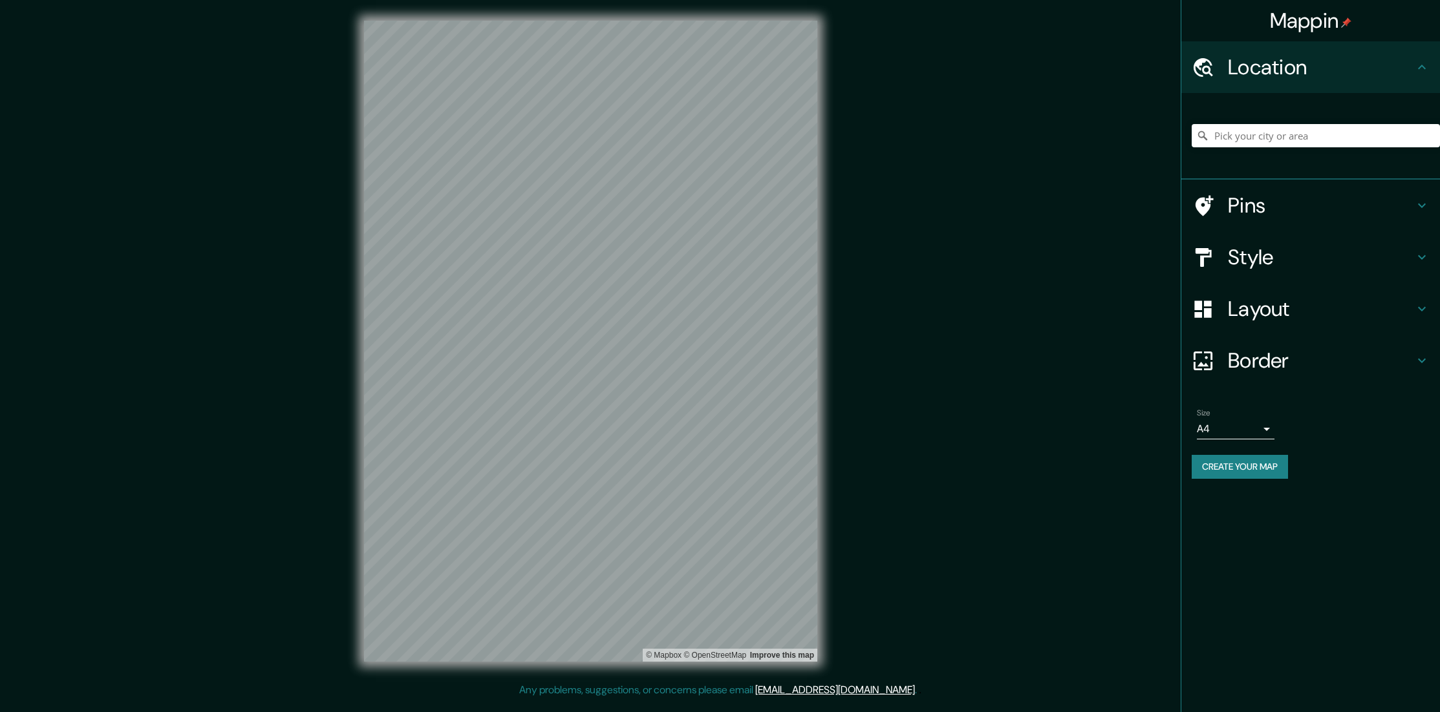 Image resolution: width=1440 pixels, height=712 pixels. I want to click on input: Pick your city or area, so click(1315, 136).